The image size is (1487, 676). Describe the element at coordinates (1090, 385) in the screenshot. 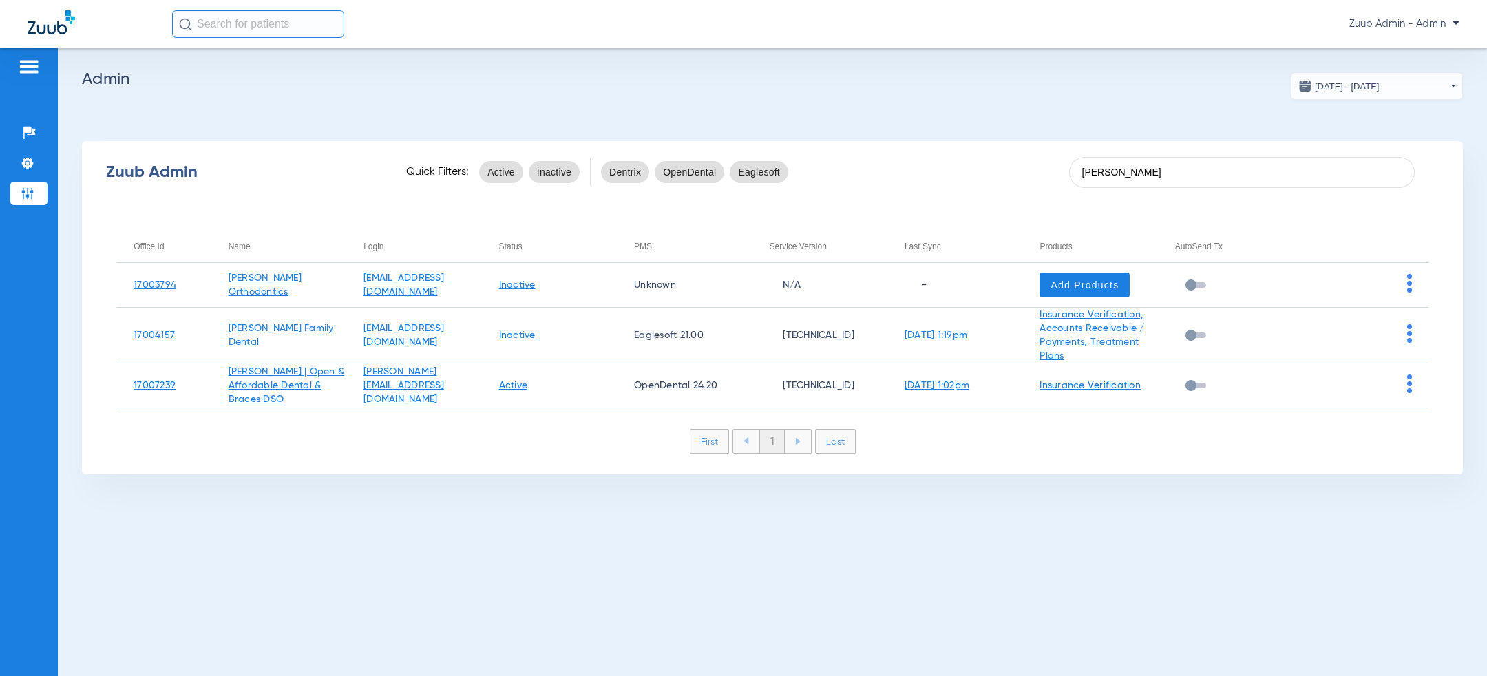

I see `a: Insurance Verification` at that location.